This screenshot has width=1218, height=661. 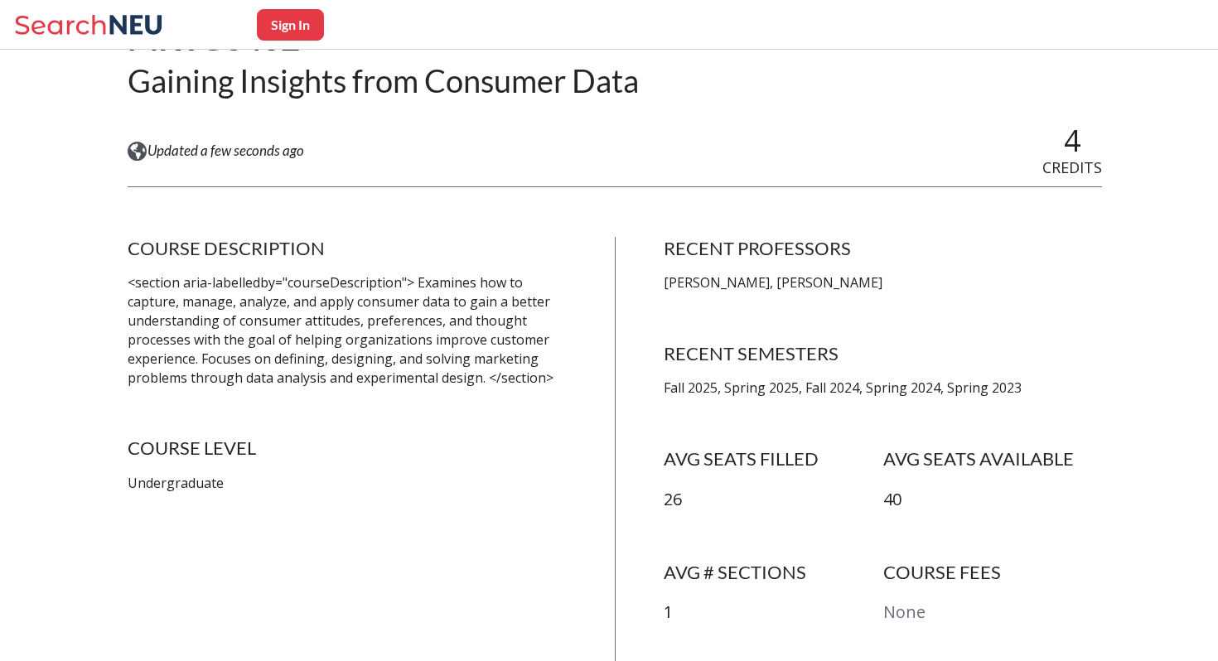 I want to click on p: Fall 2025, Spring 2025, Fall 2024, Spring 2024, Spring 2023, so click(x=883, y=388).